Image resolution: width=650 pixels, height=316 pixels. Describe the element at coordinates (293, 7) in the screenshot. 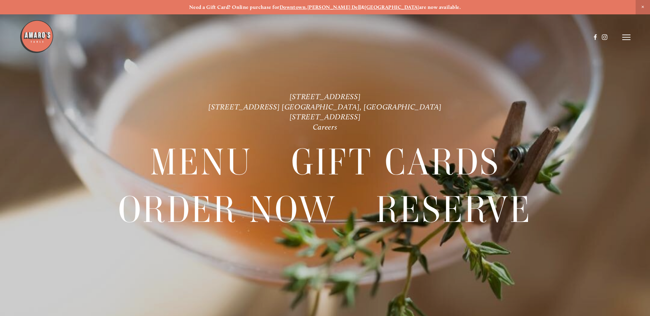

I see `strong: Downtown` at that location.